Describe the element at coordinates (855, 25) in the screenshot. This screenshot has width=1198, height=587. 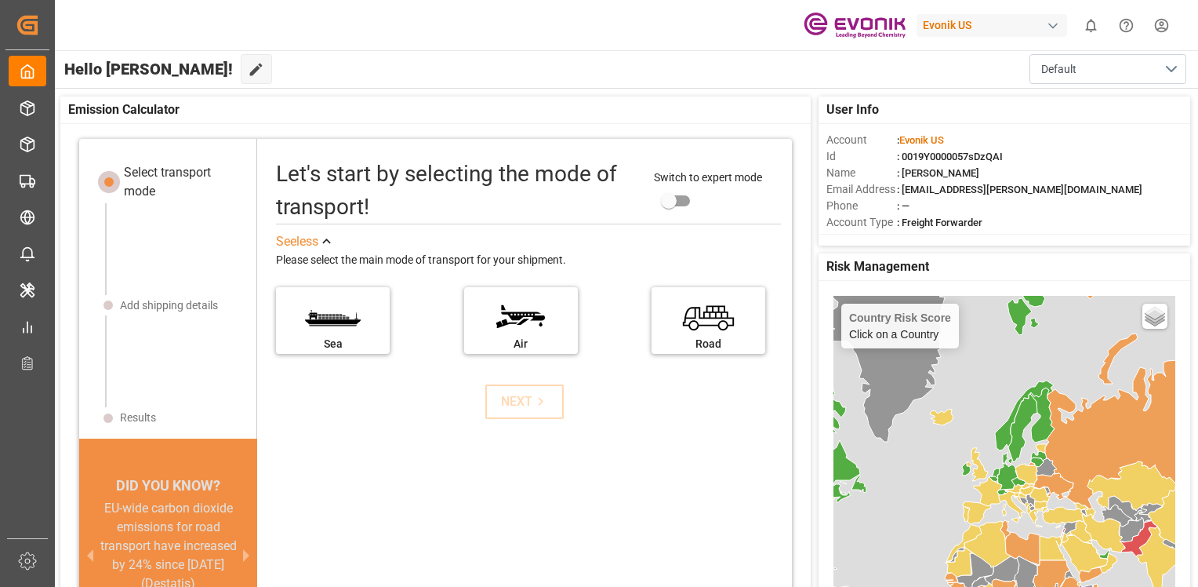
I see `img: Evonik-brand-mark-Deep-Purple-RGB.jpeg_1700498283.jpeg` at that location.